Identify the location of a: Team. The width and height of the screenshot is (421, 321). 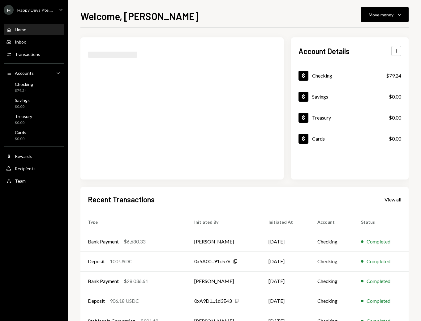
(34, 181).